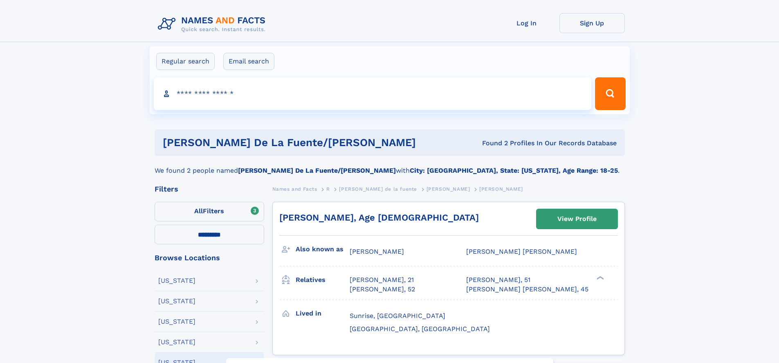 The width and height of the screenshot is (779, 363). What do you see at coordinates (390, 166) in the screenshot?
I see `div: We found 2 people named with .` at bounding box center [390, 166].